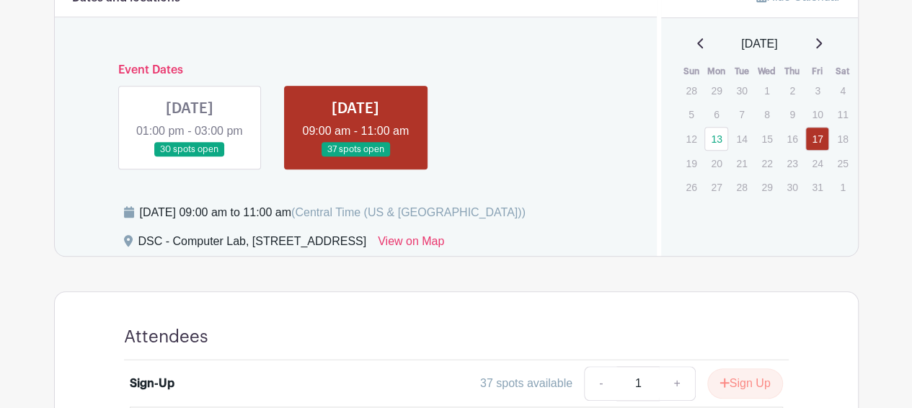 Image resolution: width=912 pixels, height=408 pixels. I want to click on th: Sun, so click(690, 71).